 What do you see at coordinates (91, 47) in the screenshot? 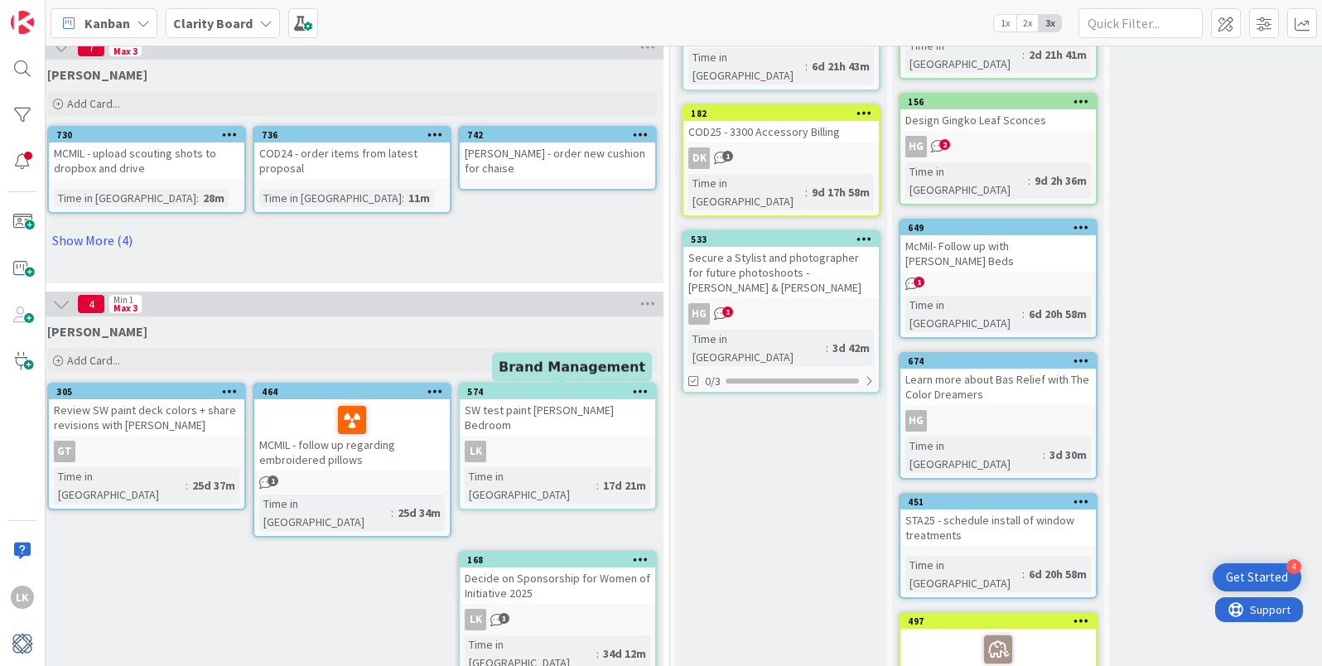
I see `span: 7` at bounding box center [91, 47].